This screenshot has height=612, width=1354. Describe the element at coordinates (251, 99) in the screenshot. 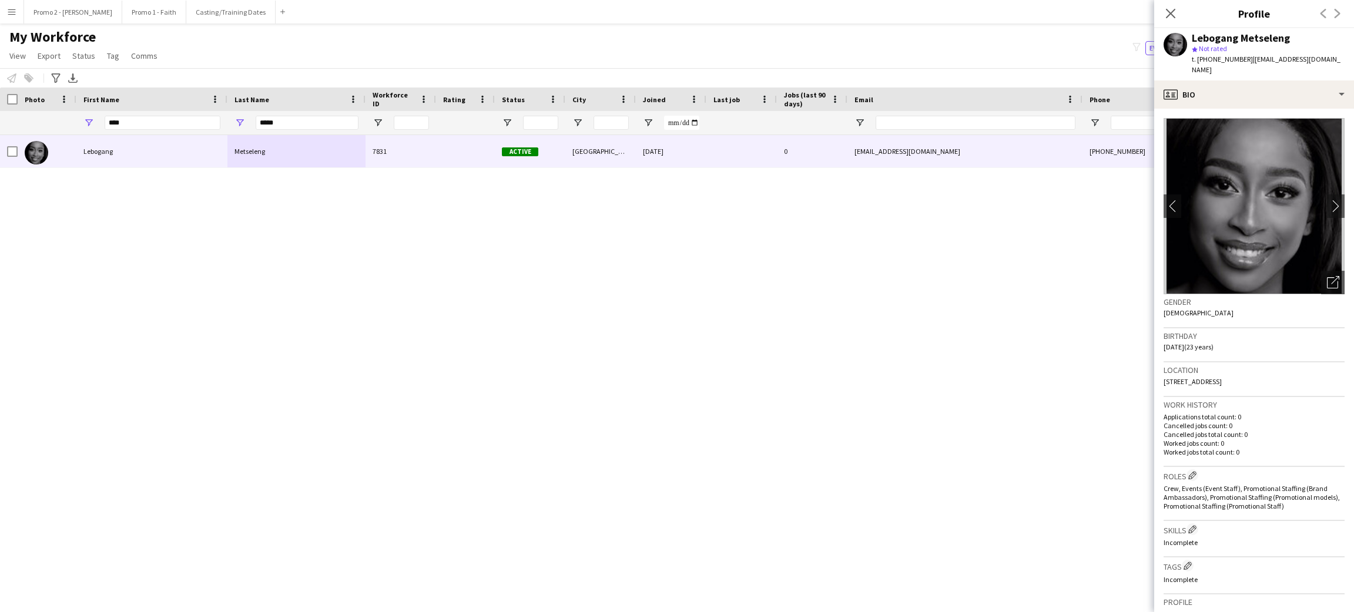

I see `span: Last Name` at that location.